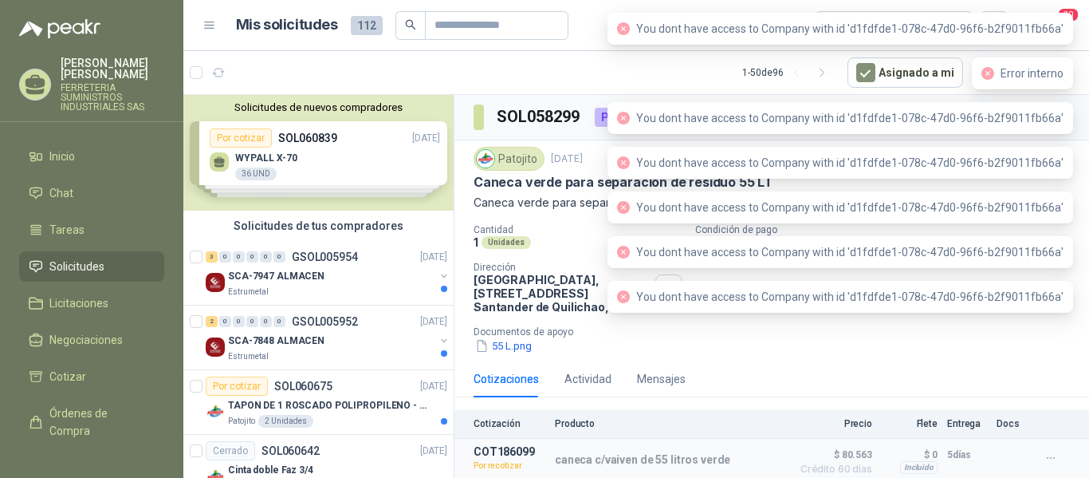 The height and width of the screenshot is (478, 1089). Describe the element at coordinates (910, 423) in the screenshot. I see `p: Flete` at that location.